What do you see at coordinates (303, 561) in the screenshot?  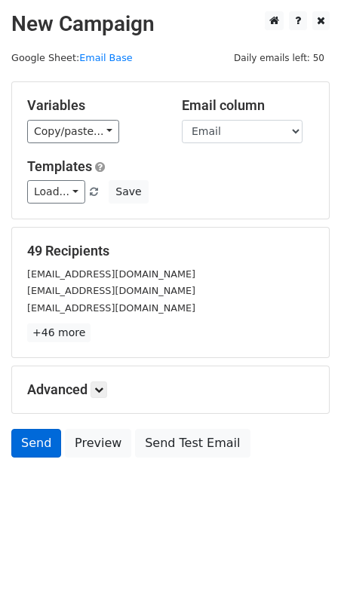 I see `div: Chat Widget` at bounding box center [303, 561].